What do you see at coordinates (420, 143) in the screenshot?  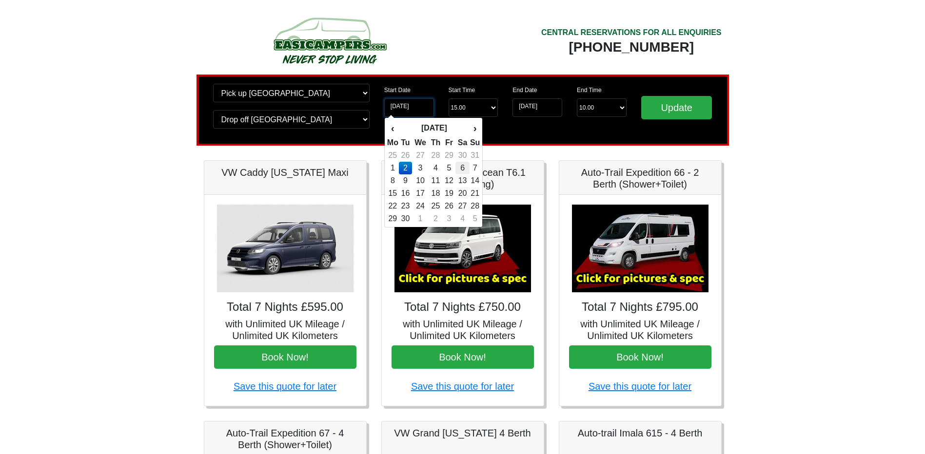 I see `th: We` at bounding box center [420, 143].